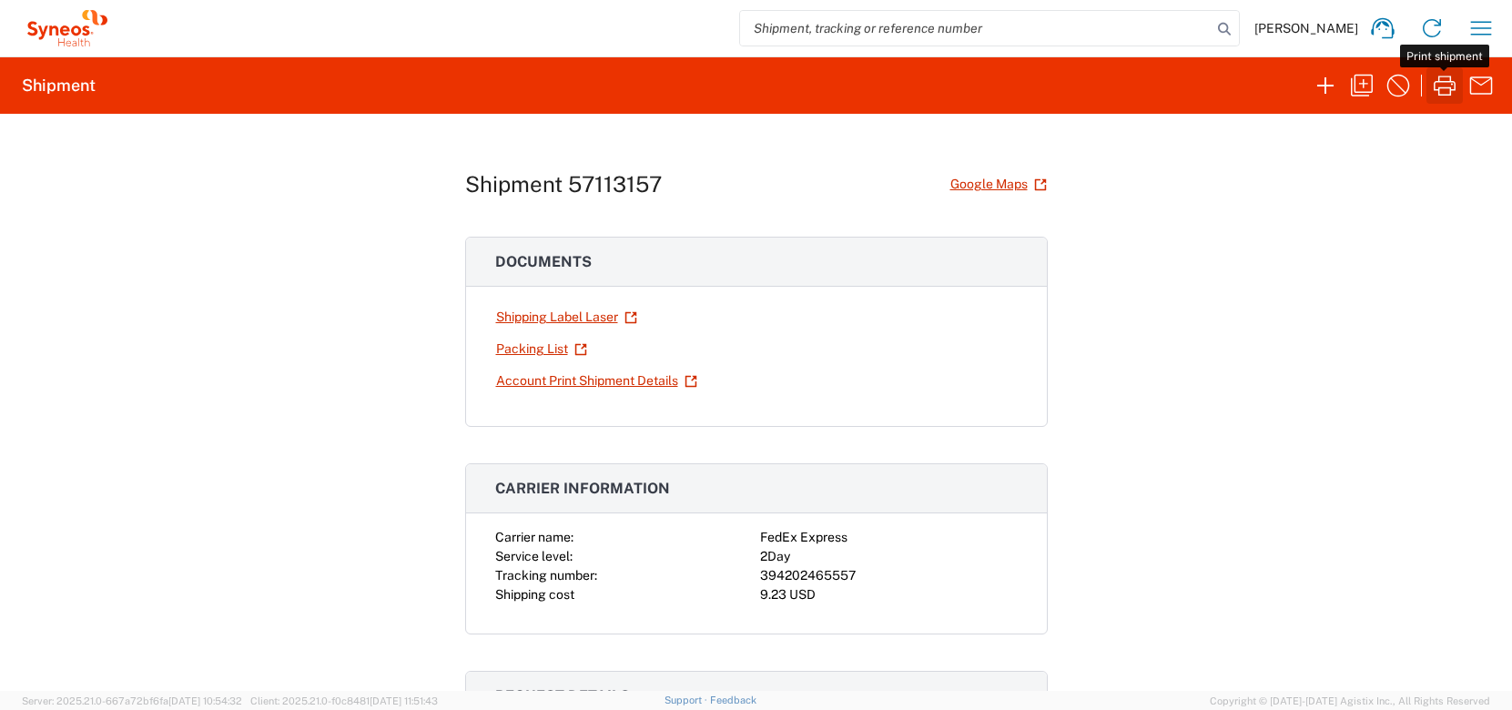  Describe the element at coordinates (543, 261) in the screenshot. I see `span: Documents` at that location.